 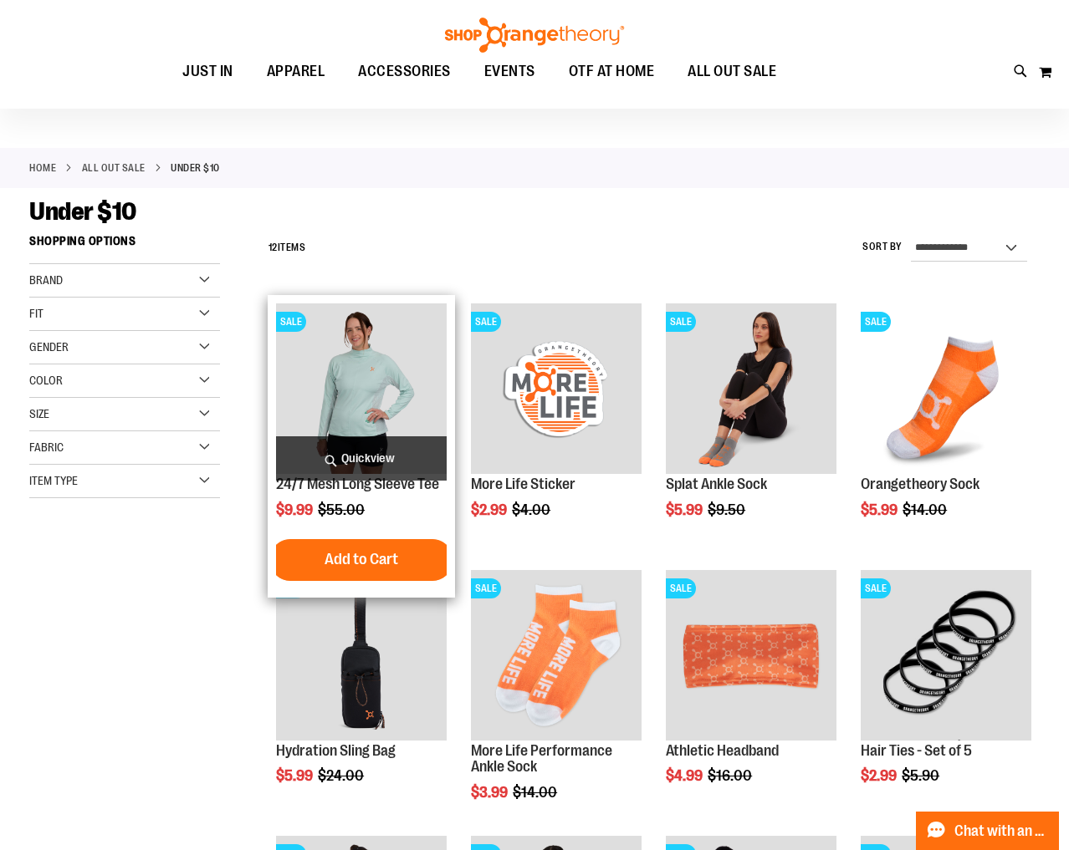 I want to click on a: Product image for More Life StickerSALE, so click(x=556, y=390).